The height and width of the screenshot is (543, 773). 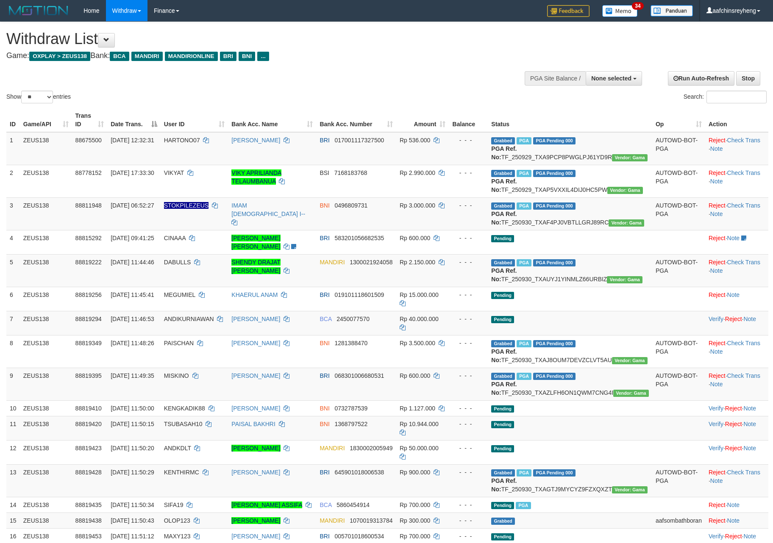 I want to click on td: TF_250929_TXAP5VXXIL4DIJ0HC5PW, so click(x=570, y=181).